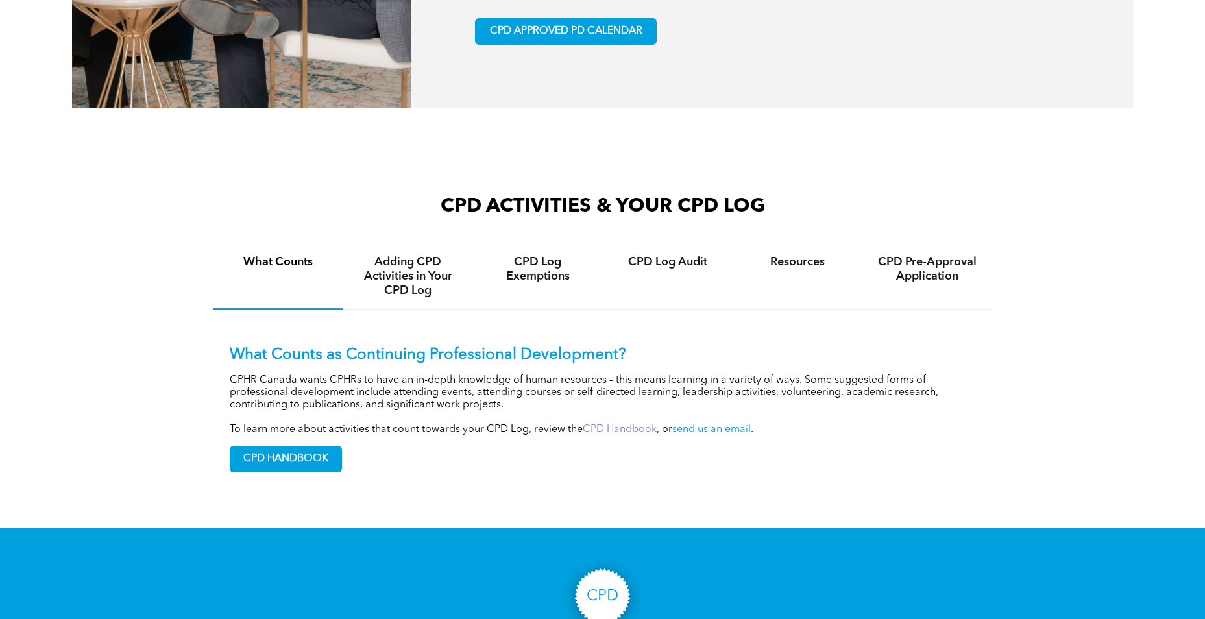 The width and height of the screenshot is (1205, 619). I want to click on h4: CPD Log Exemptions, so click(538, 269).